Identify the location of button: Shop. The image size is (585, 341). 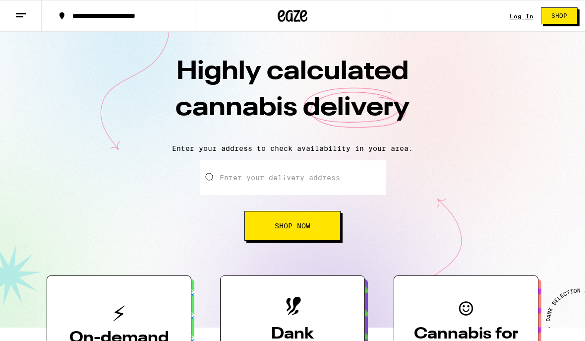
(560, 16).